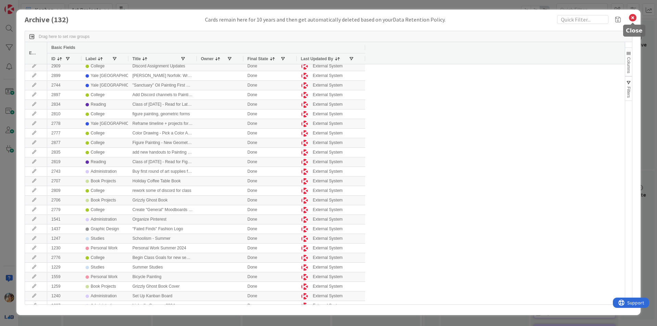  Describe the element at coordinates (64, 200) in the screenshot. I see `div: 2706` at that location.